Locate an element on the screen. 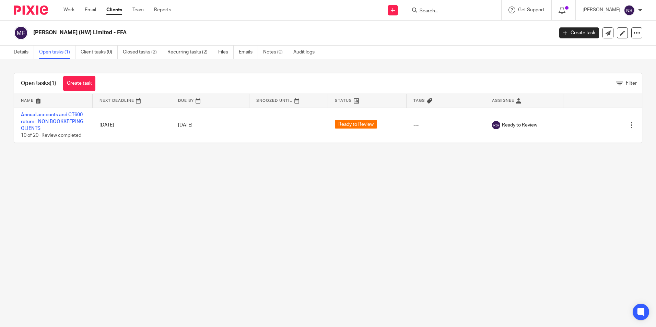  a: Clients is located at coordinates (114, 10).